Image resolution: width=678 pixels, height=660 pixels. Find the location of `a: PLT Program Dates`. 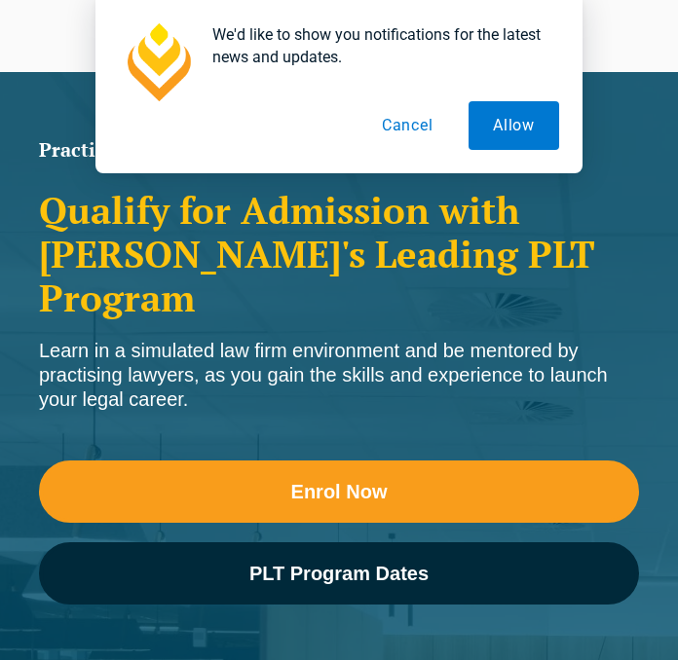

a: PLT Program Dates is located at coordinates (339, 574).